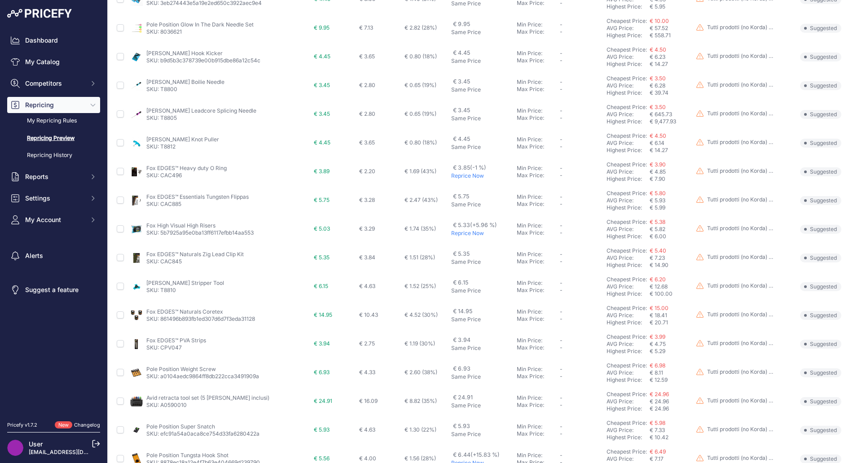 This screenshot has height=463, width=862. I want to click on div: € 645.73, so click(671, 114).